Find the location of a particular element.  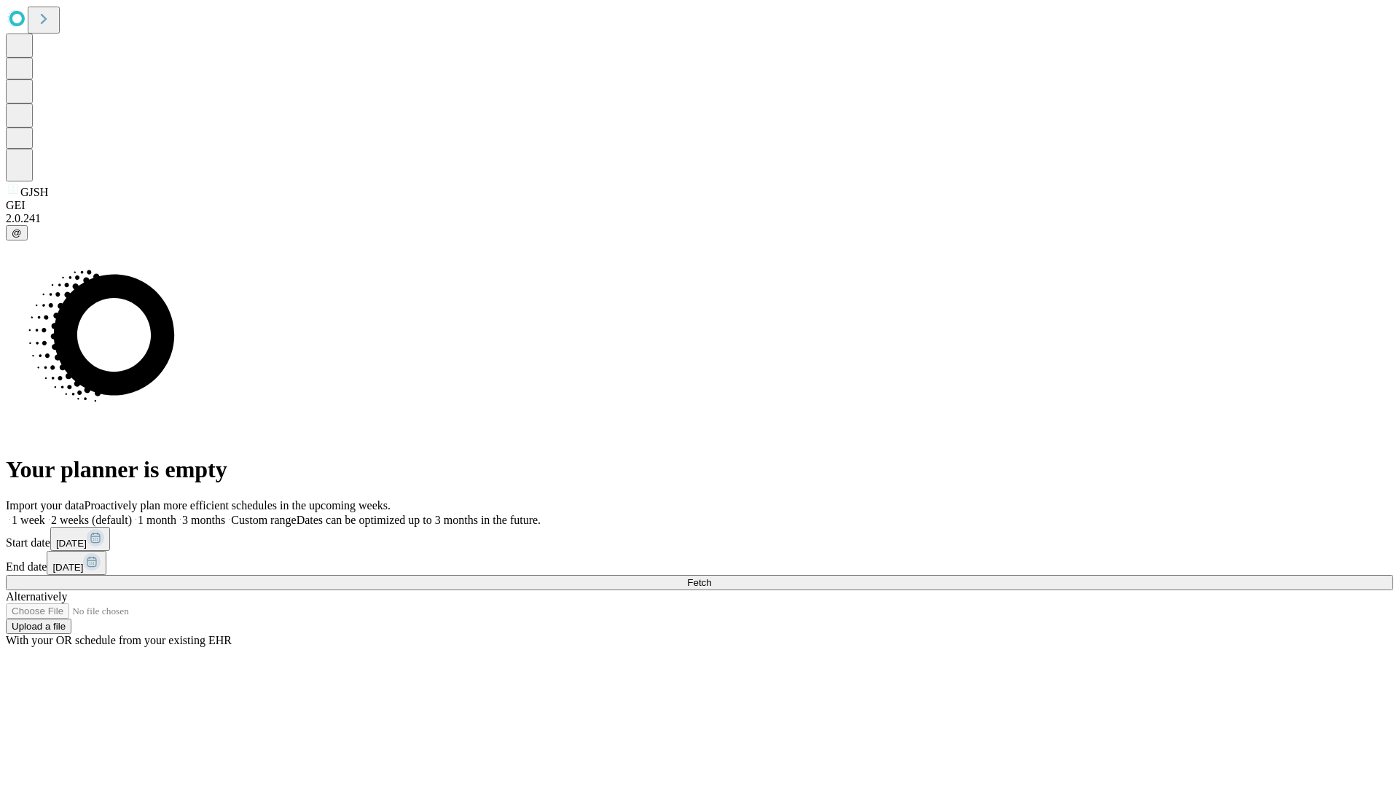

button: Fetch is located at coordinates (700, 582).